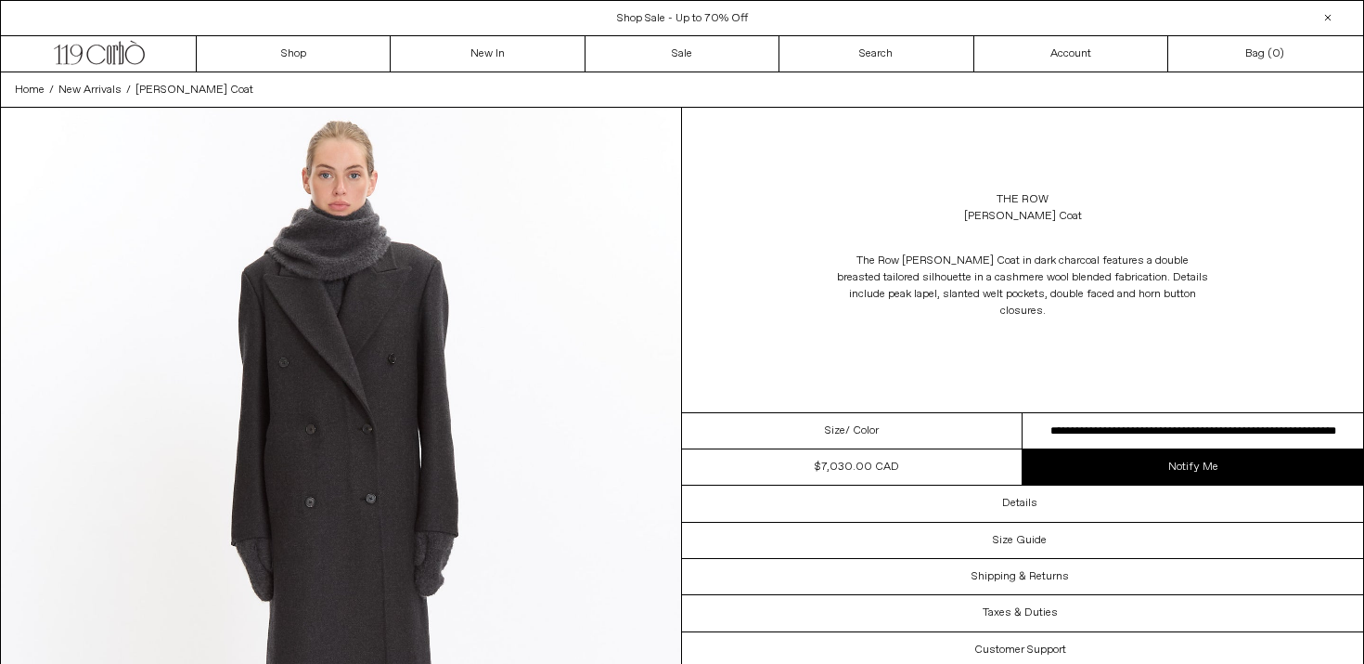  What do you see at coordinates (30, 90) in the screenshot?
I see `a: Home` at bounding box center [30, 90].